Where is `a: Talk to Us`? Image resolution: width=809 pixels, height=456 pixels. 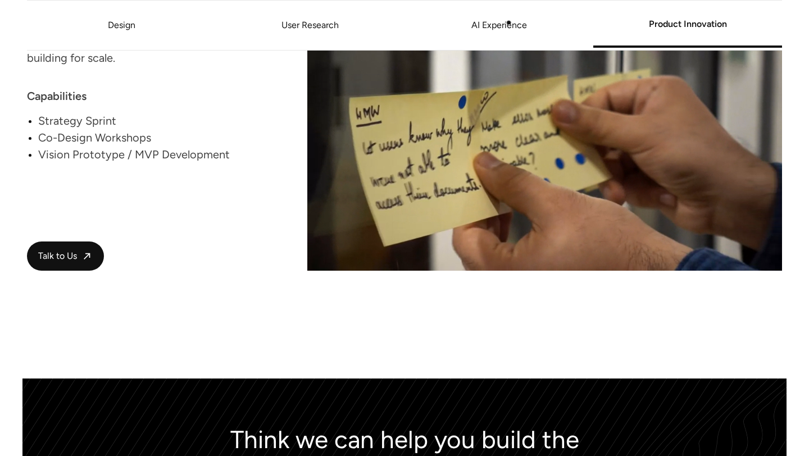 a: Talk to Us is located at coordinates (65, 256).